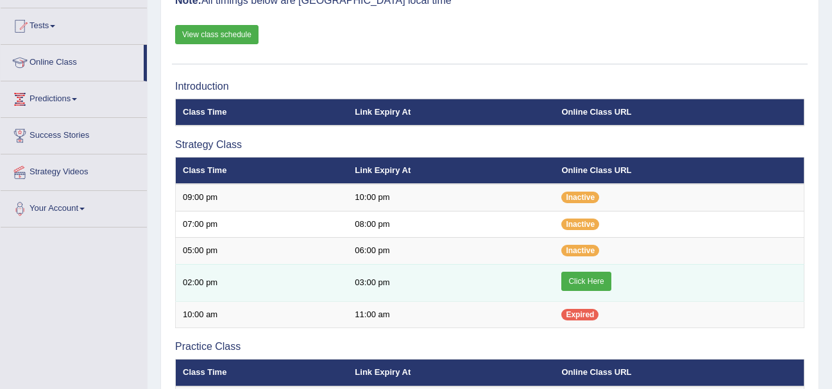 This screenshot has height=389, width=832. I want to click on h3: Strategy Class, so click(489, 145).